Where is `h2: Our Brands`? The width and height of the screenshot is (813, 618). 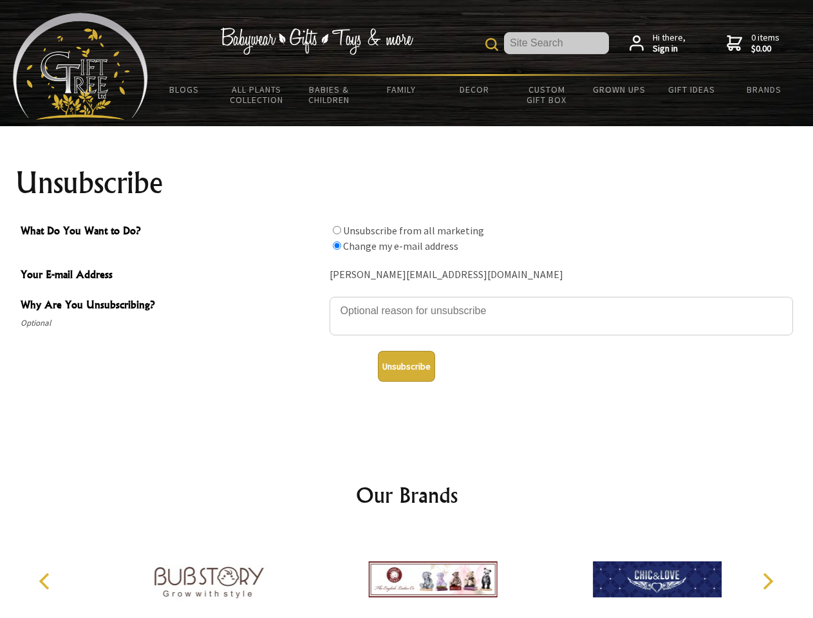 h2: Our Brands is located at coordinates (407, 495).